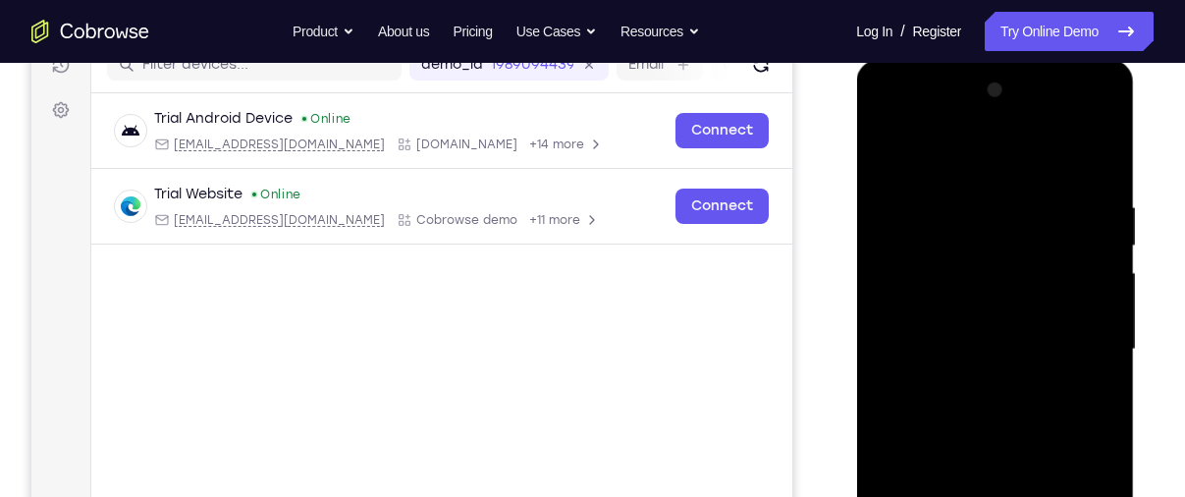  What do you see at coordinates (247, 154) in the screenshot?
I see `span: android@example.com` at bounding box center [247, 154].